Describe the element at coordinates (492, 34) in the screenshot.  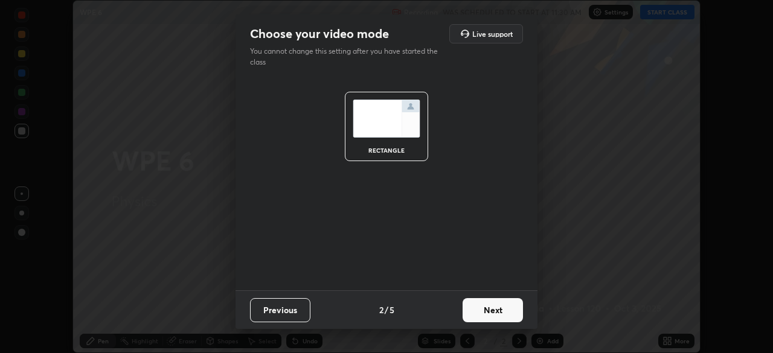
I see `h5: Live support` at that location.